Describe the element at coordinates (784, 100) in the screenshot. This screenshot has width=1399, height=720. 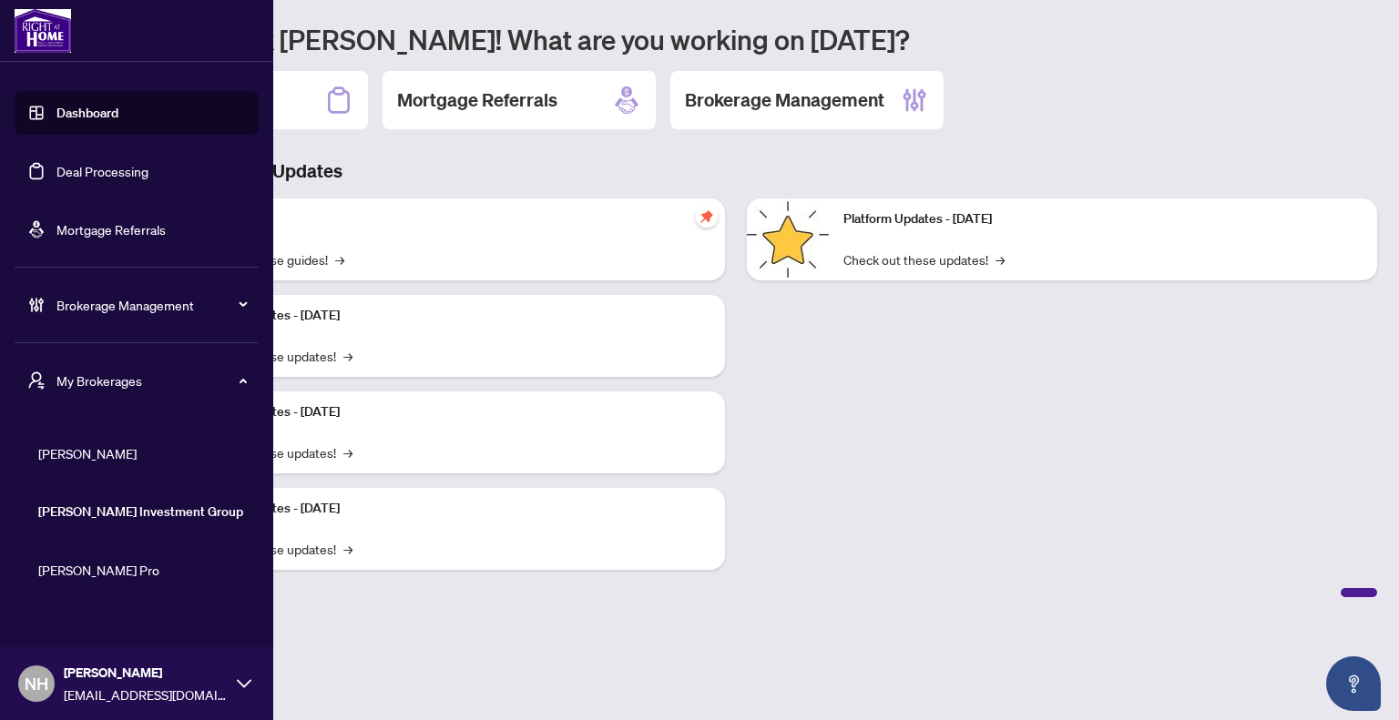
I see `h2: Brokerage Management` at that location.